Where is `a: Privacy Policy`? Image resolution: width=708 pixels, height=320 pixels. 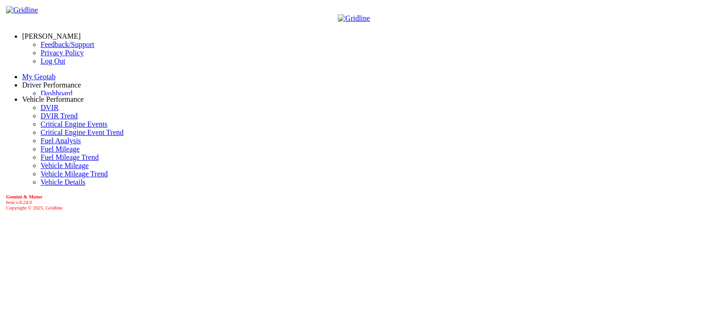 a: Privacy Policy is located at coordinates (62, 53).